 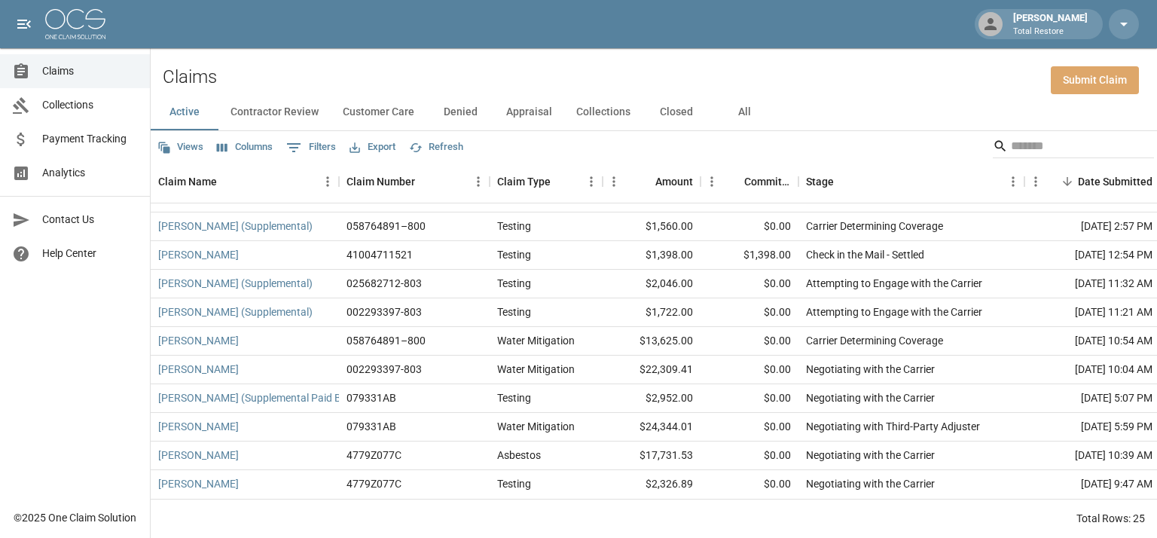 What do you see at coordinates (380, 181) in the screenshot?
I see `div: Claim Number` at bounding box center [380, 181].